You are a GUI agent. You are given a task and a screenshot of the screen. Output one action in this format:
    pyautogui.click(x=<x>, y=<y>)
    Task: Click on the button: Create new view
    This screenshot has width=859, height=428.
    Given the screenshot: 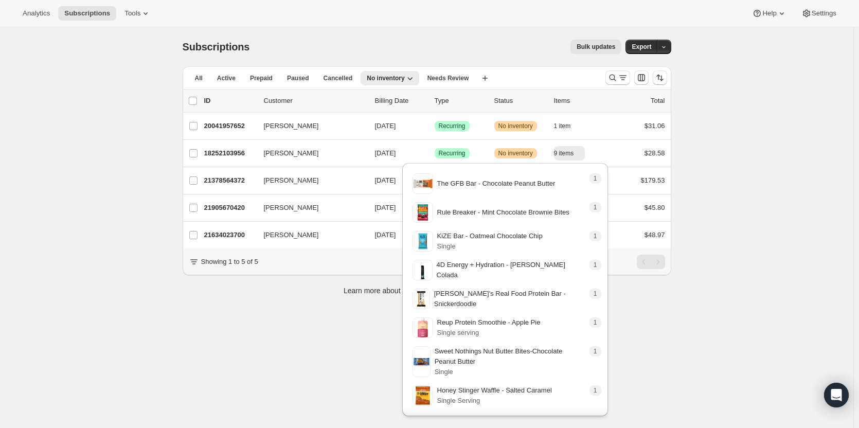 What is the action you would take?
    pyautogui.click(x=485, y=78)
    